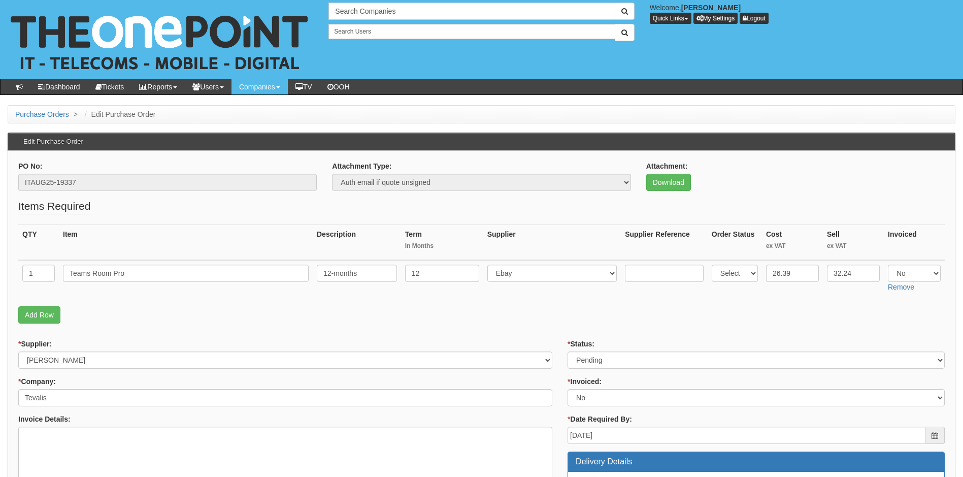 The image size is (963, 477). What do you see at coordinates (803, 13) in the screenshot?
I see `div: Welcome,` at bounding box center [803, 13].